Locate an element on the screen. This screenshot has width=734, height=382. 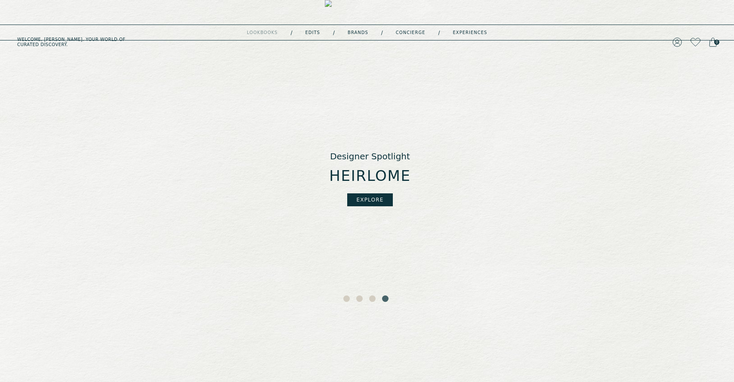
a: concierge is located at coordinates (411, 33).